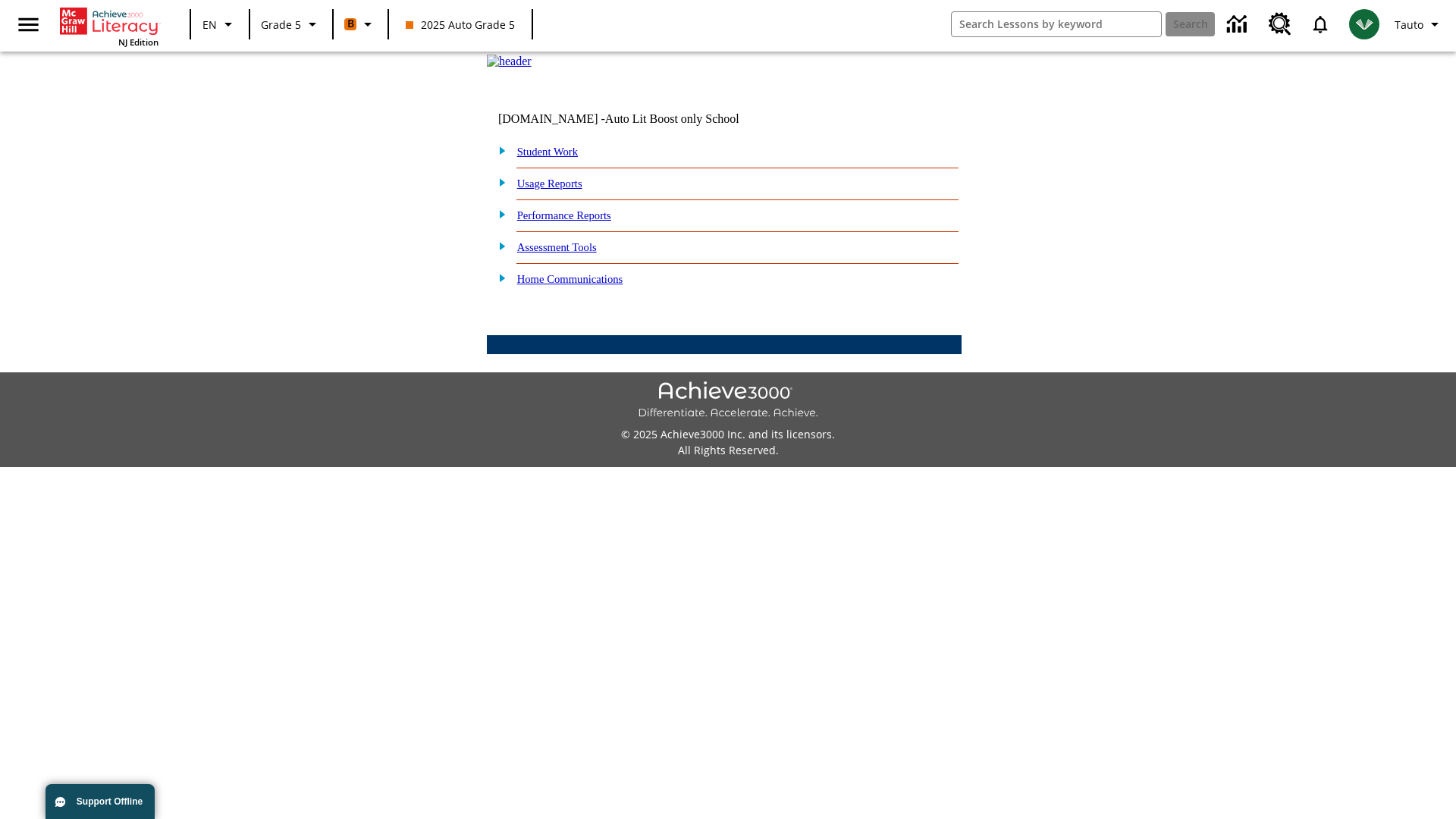 This screenshot has width=1456, height=819. Describe the element at coordinates (350, 23) in the screenshot. I see `span: B` at that location.